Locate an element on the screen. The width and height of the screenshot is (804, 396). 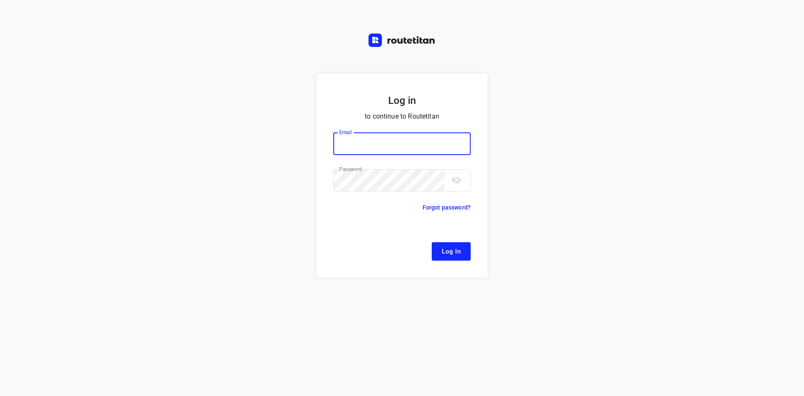
button: Log In is located at coordinates (451, 251).